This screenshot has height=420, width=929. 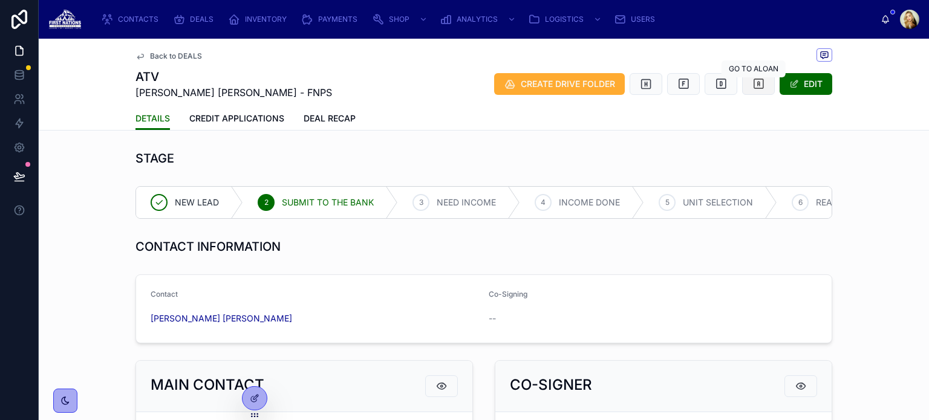 What do you see at coordinates (328, 203) in the screenshot?
I see `span: SUBMIT TO THE BANK` at bounding box center [328, 203].